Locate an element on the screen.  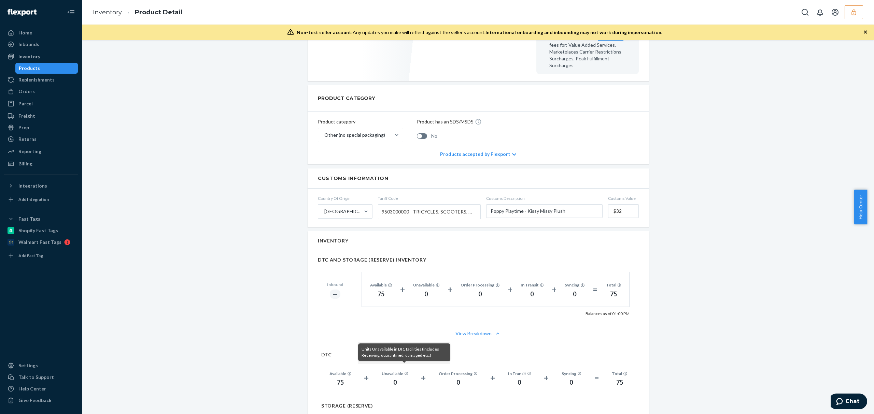
button: Fast Tags is located at coordinates (41, 219).